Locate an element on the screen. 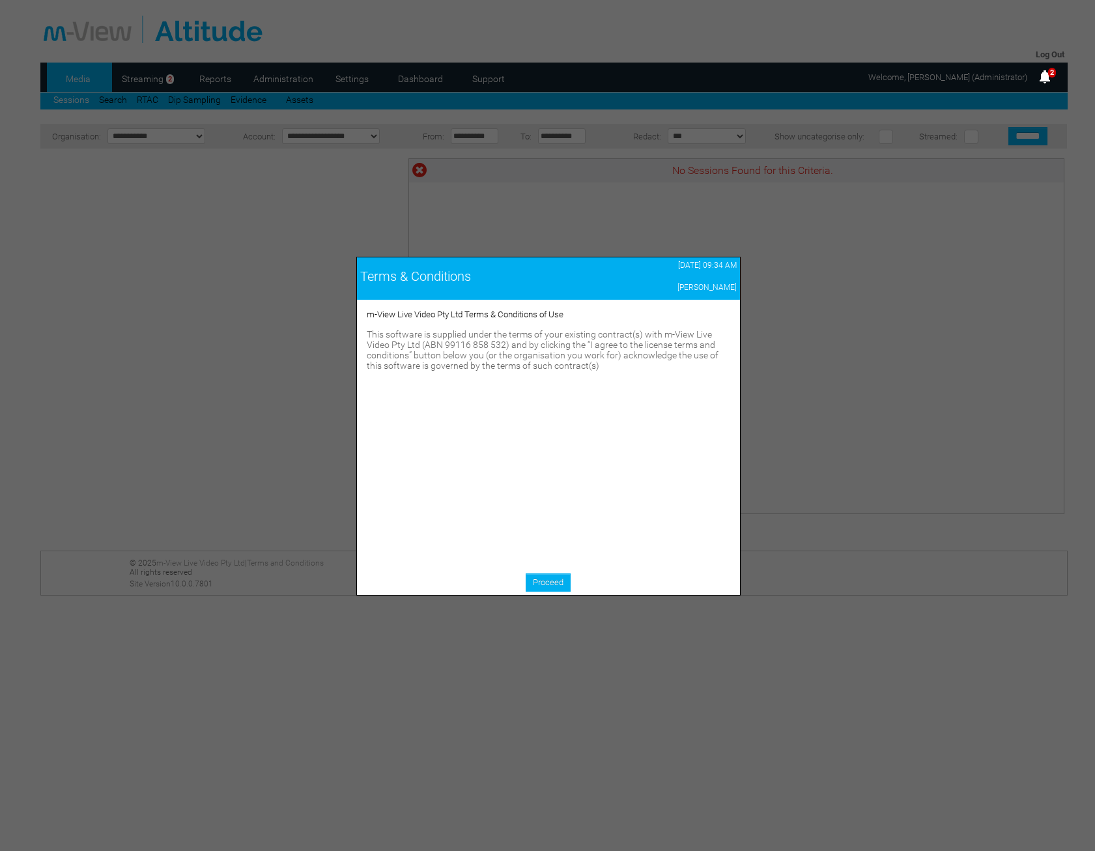 Image resolution: width=1095 pixels, height=851 pixels. div: Terms & Conditions is located at coordinates (480, 276).